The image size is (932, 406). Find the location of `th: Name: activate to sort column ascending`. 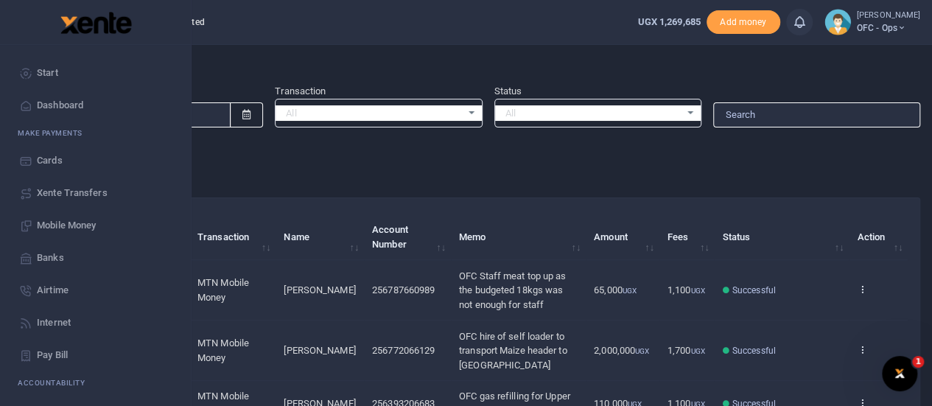

th: Name: activate to sort column ascending is located at coordinates (320, 237).